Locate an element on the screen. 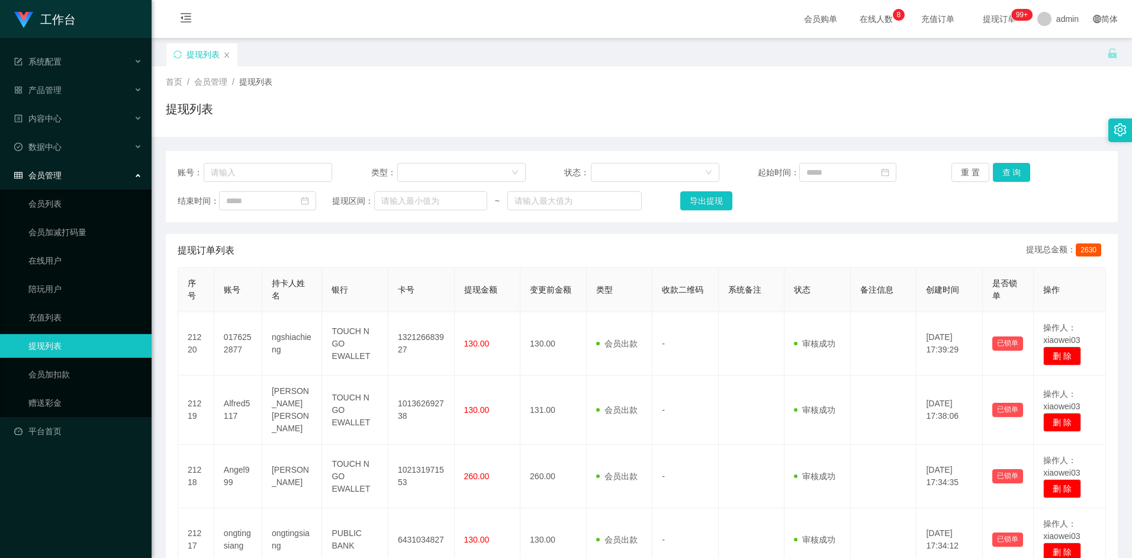  span: 提现列表 is located at coordinates (256, 82).